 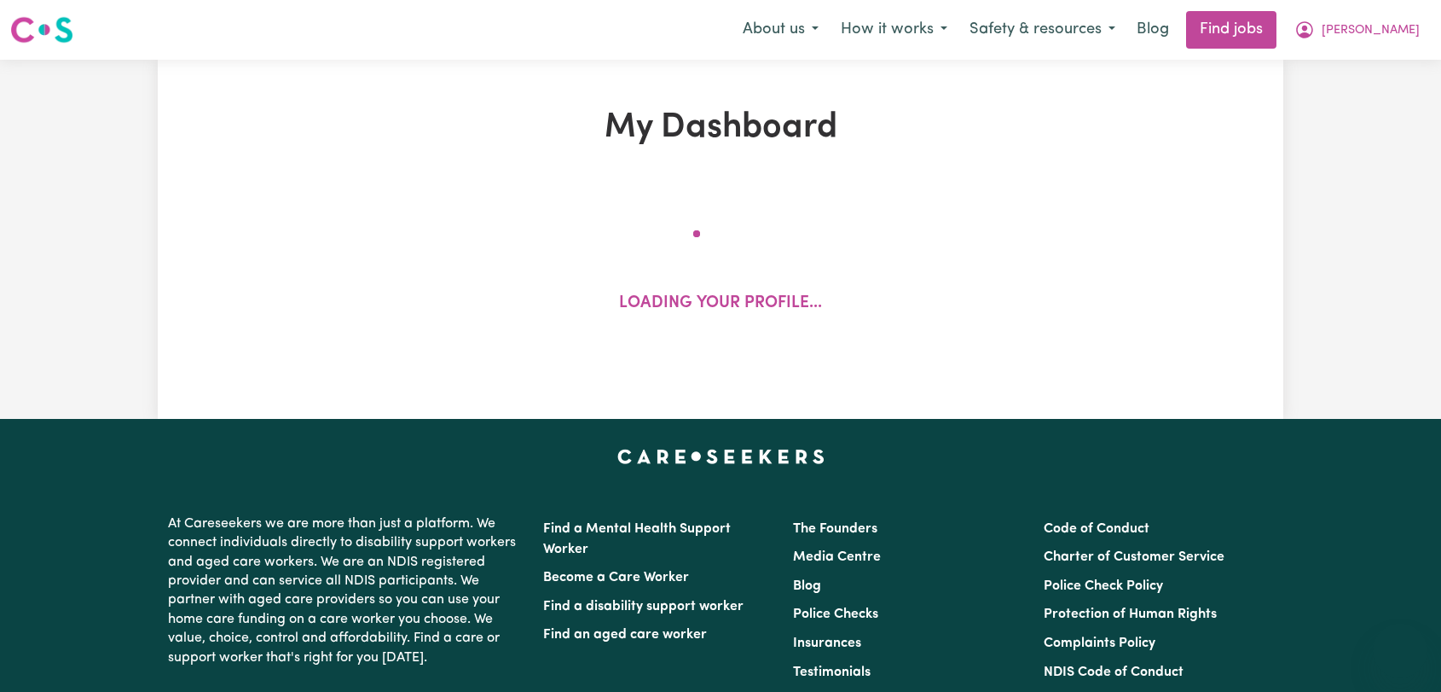 What do you see at coordinates (827, 643) in the screenshot?
I see `a: Insurances` at bounding box center [827, 643].